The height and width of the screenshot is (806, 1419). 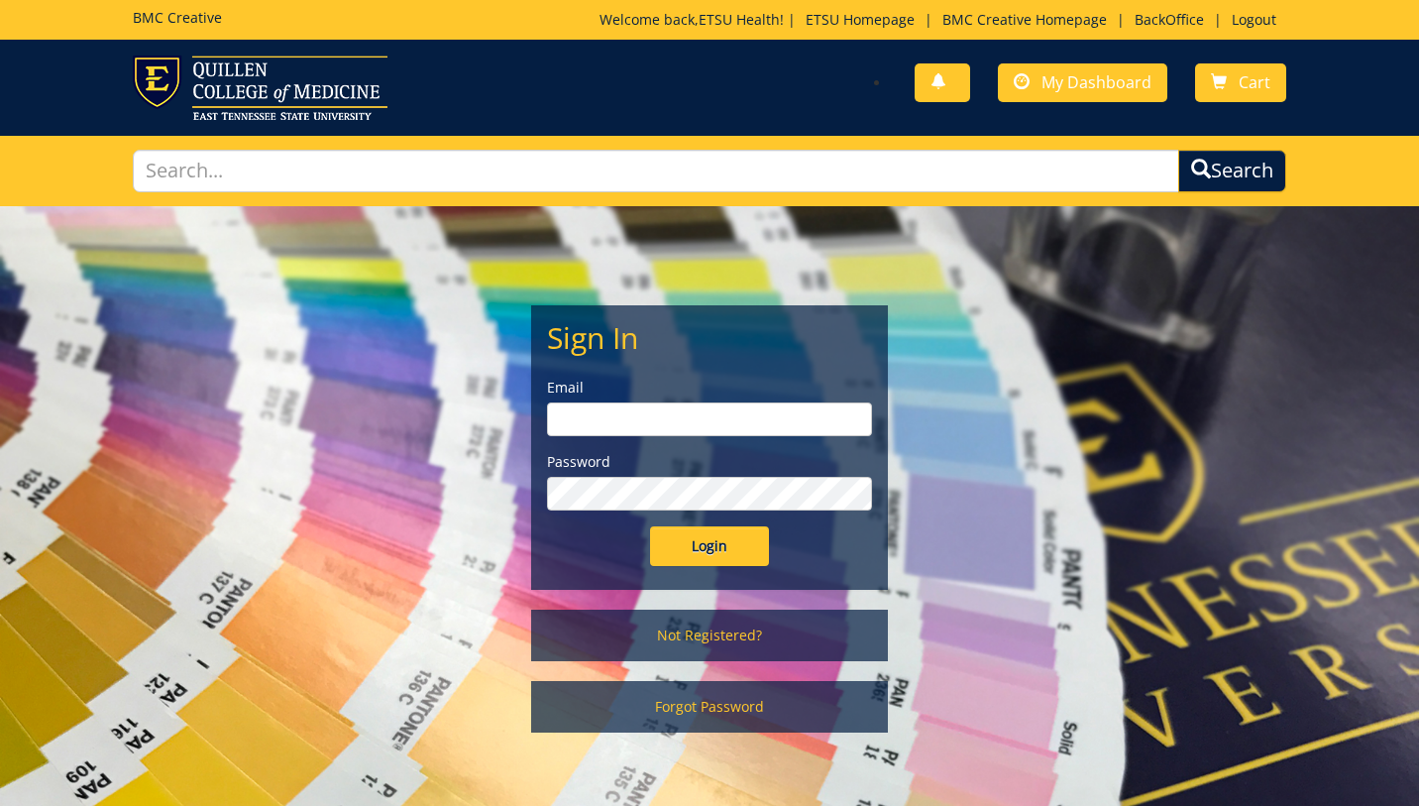 I want to click on input: Login, so click(x=710, y=546).